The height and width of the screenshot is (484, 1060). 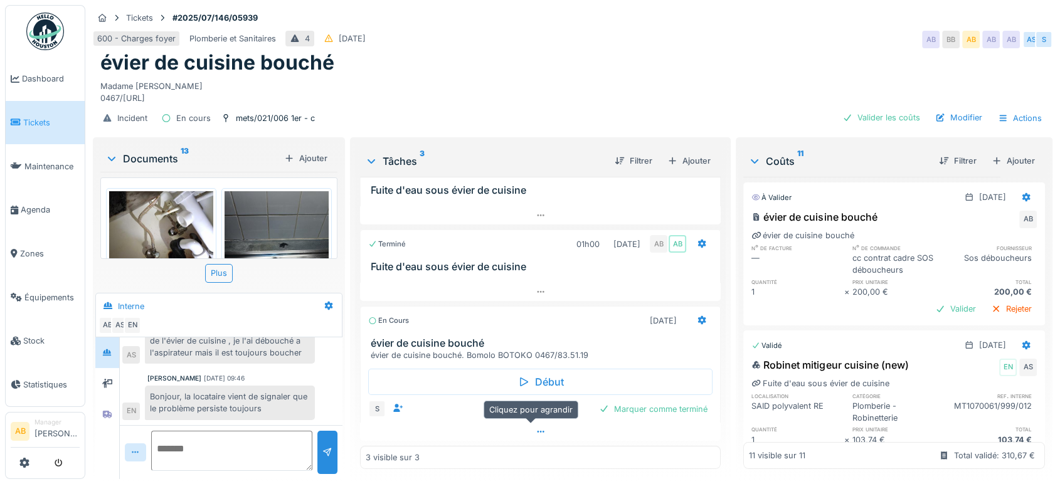 I want to click on span: Agenda, so click(x=50, y=209).